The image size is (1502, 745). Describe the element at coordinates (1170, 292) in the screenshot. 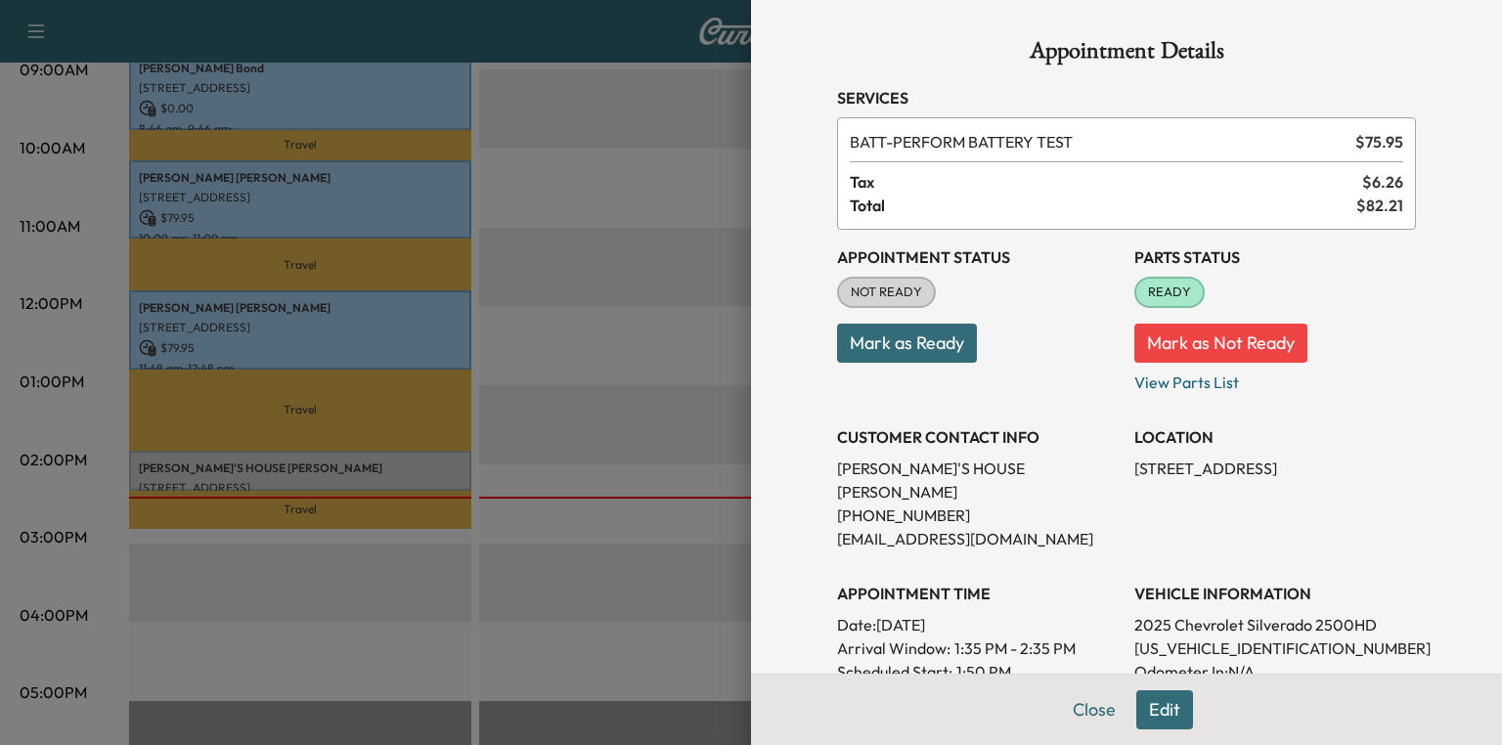

I see `span: READY` at that location.